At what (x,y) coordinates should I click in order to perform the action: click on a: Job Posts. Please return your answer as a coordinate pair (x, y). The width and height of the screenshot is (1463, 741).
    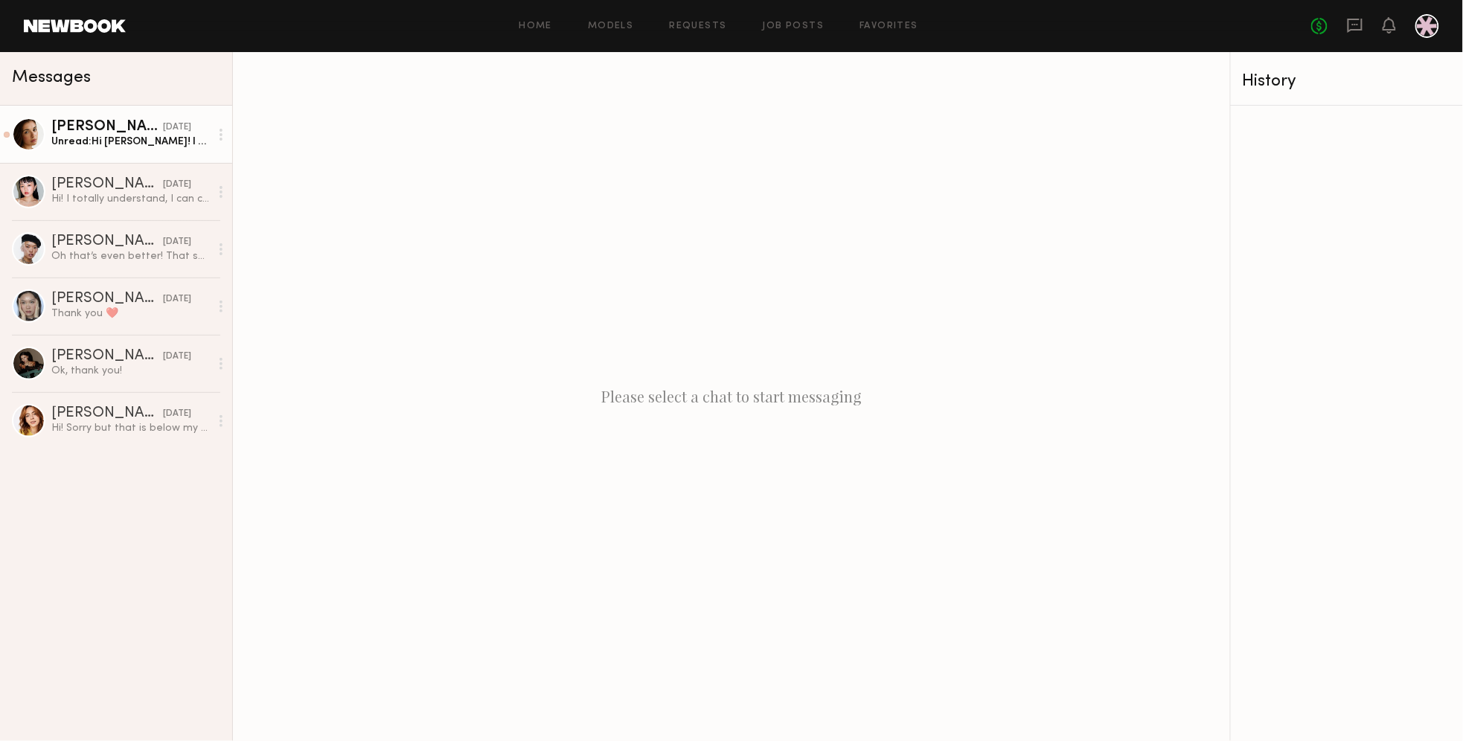
    Looking at the image, I should click on (793, 26).